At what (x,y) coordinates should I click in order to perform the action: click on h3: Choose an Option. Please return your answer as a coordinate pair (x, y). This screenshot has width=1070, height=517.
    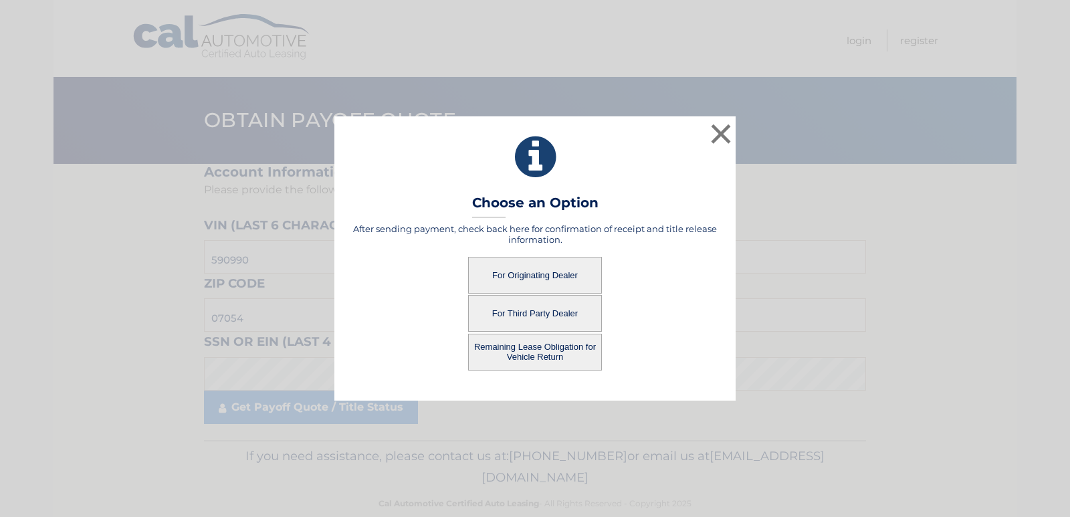
    Looking at the image, I should click on (535, 206).